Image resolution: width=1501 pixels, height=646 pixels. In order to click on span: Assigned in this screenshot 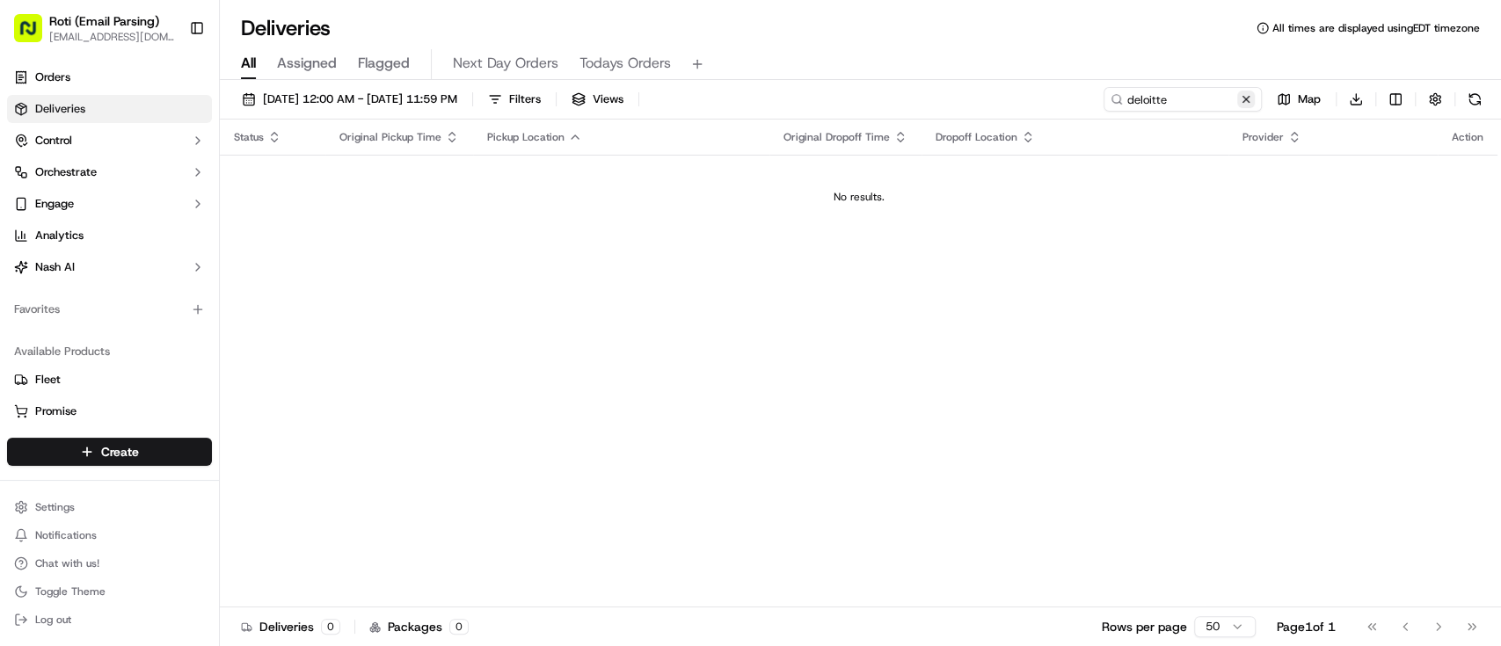, I will do `click(307, 63)`.